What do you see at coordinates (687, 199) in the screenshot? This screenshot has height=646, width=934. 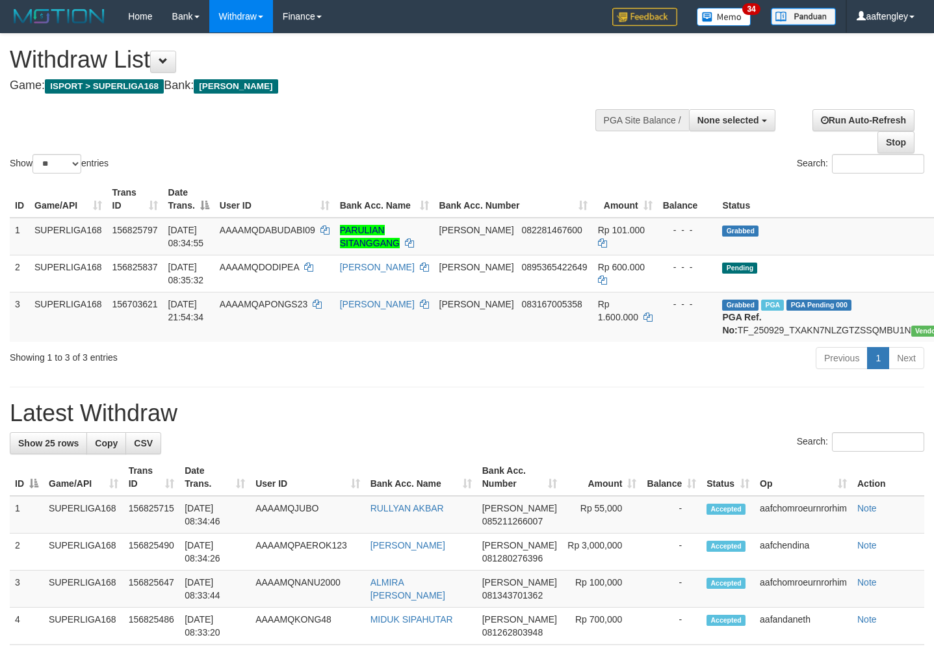 I see `th: Balance` at bounding box center [687, 199].